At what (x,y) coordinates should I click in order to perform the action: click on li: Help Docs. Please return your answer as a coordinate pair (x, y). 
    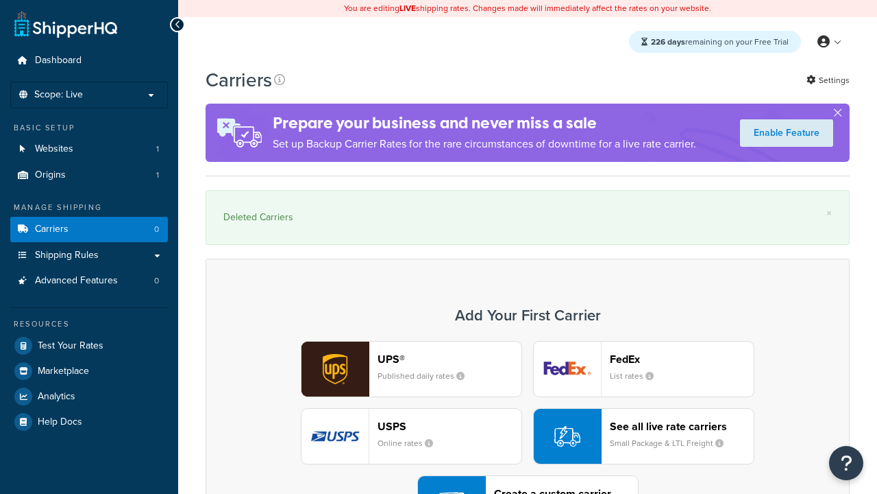
    Looking at the image, I should click on (89, 422).